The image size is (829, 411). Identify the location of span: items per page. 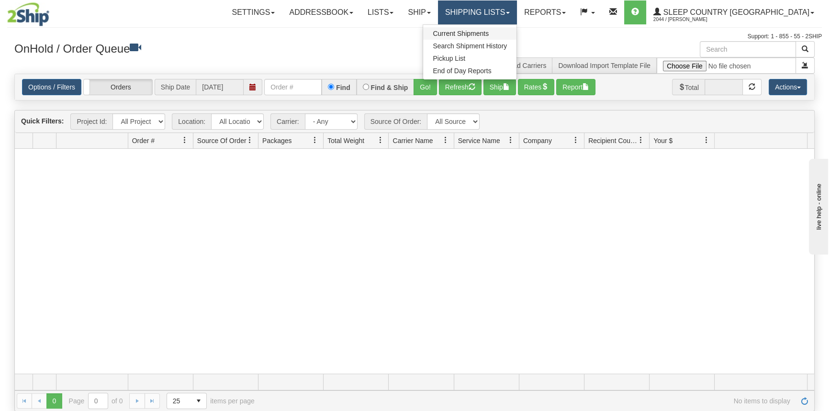
(211, 401).